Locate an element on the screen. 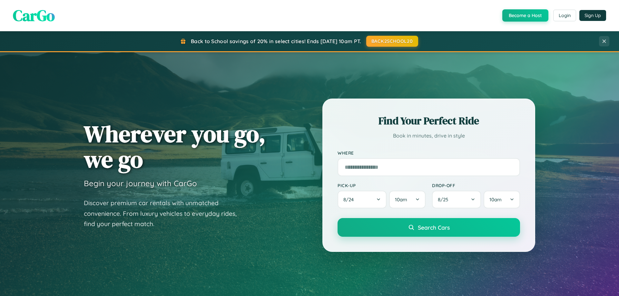 The width and height of the screenshot is (619, 296). span: 8 / 25 is located at coordinates (444, 199).